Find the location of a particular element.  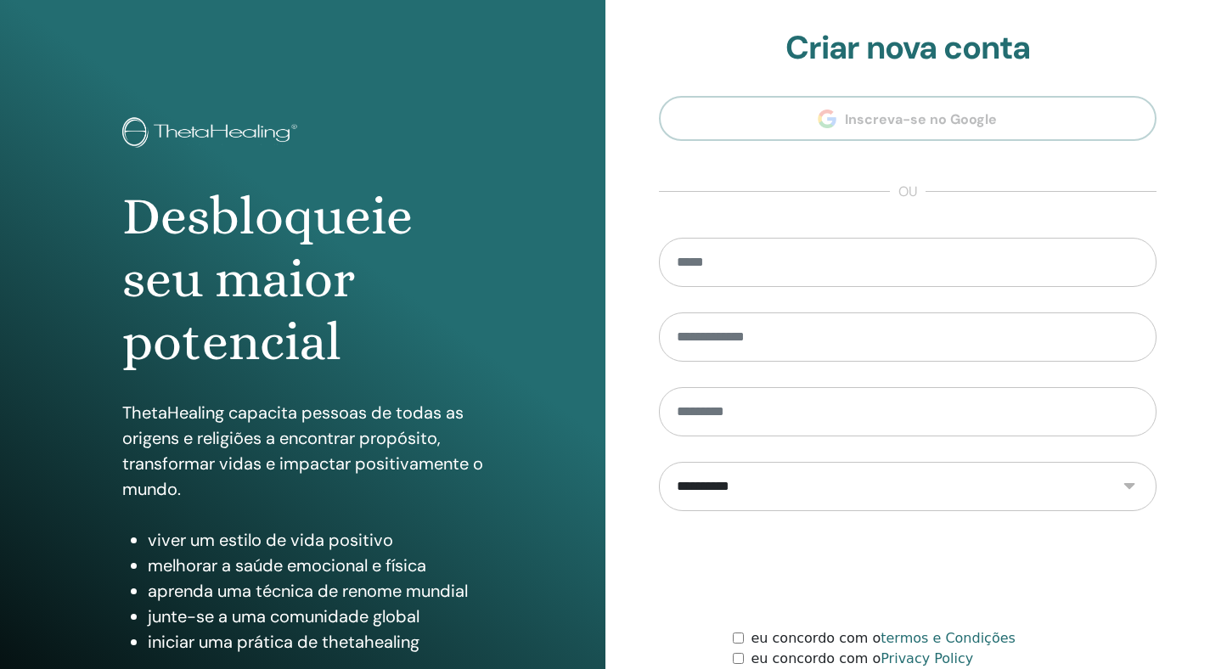

h1: Desbloqueie seu maior potencial is located at coordinates (302, 279).